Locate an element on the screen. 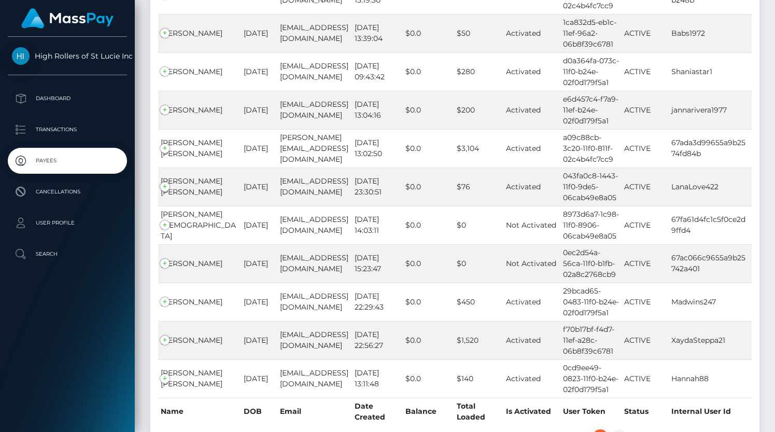  td: $200 is located at coordinates (478, 110).